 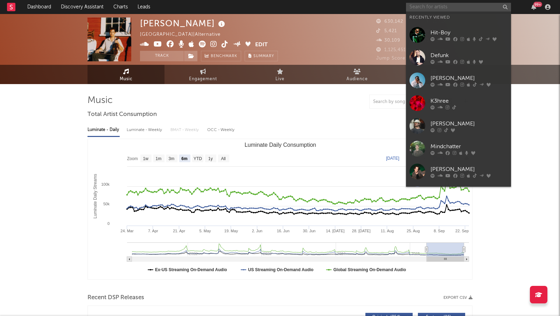 What do you see at coordinates (104, 130) in the screenshot?
I see `div: Luminate - Daily` at bounding box center [104, 130].